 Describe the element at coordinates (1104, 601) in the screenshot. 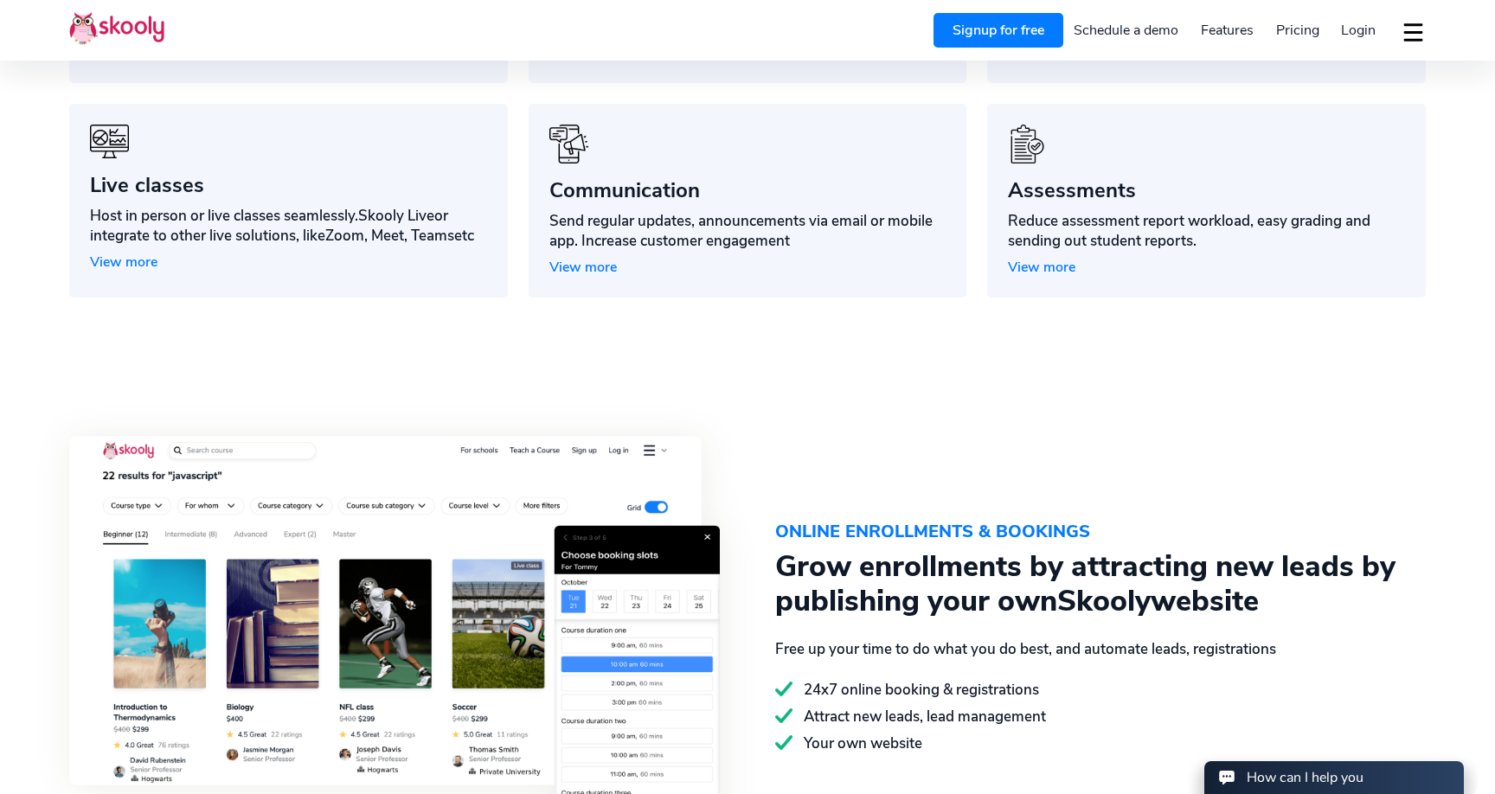

I see `span: Skooly` at that location.